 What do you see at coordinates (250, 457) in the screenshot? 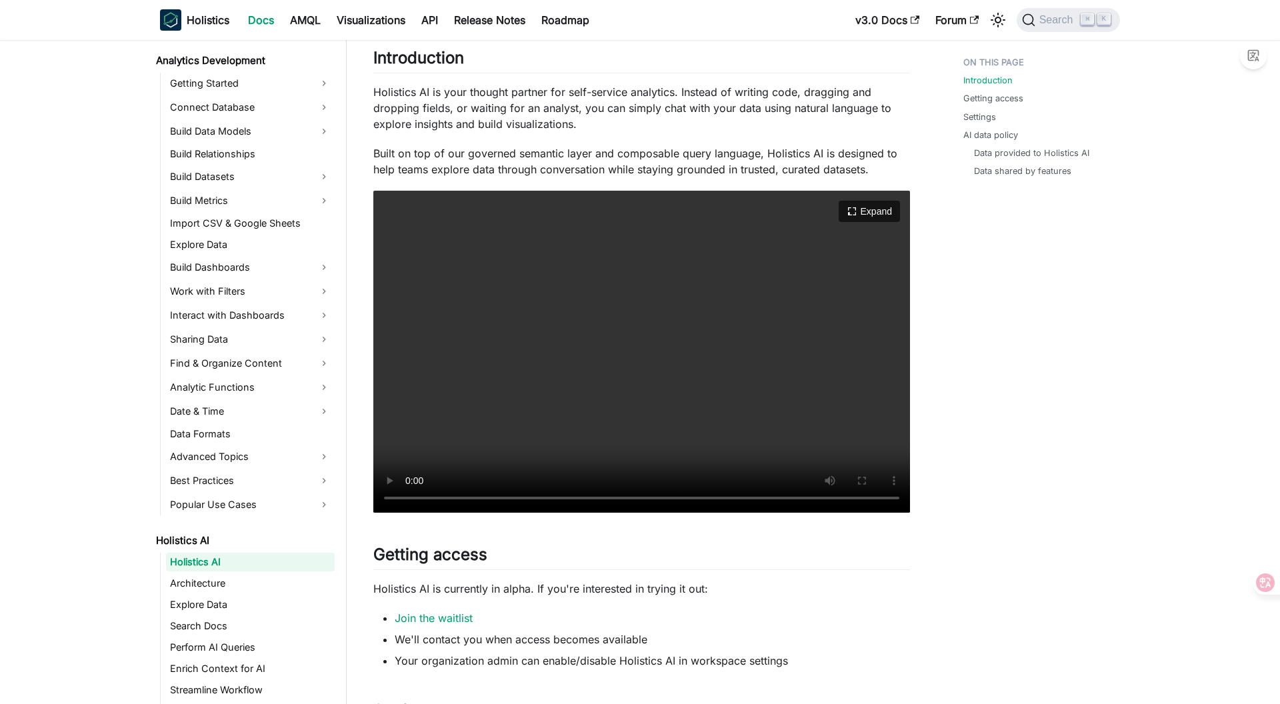
I see `a: Advanced Topics` at bounding box center [250, 457].